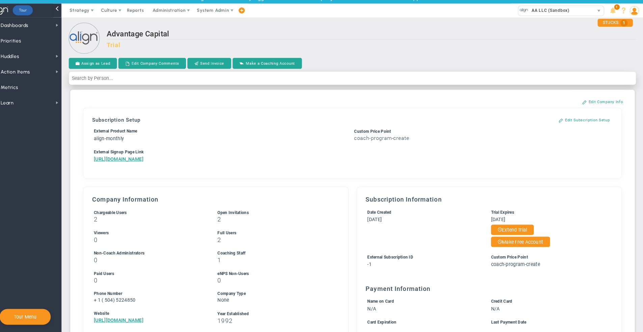 The height and width of the screenshot is (332, 643). Describe the element at coordinates (96, 44) in the screenshot. I see `img: Loading...` at that location.